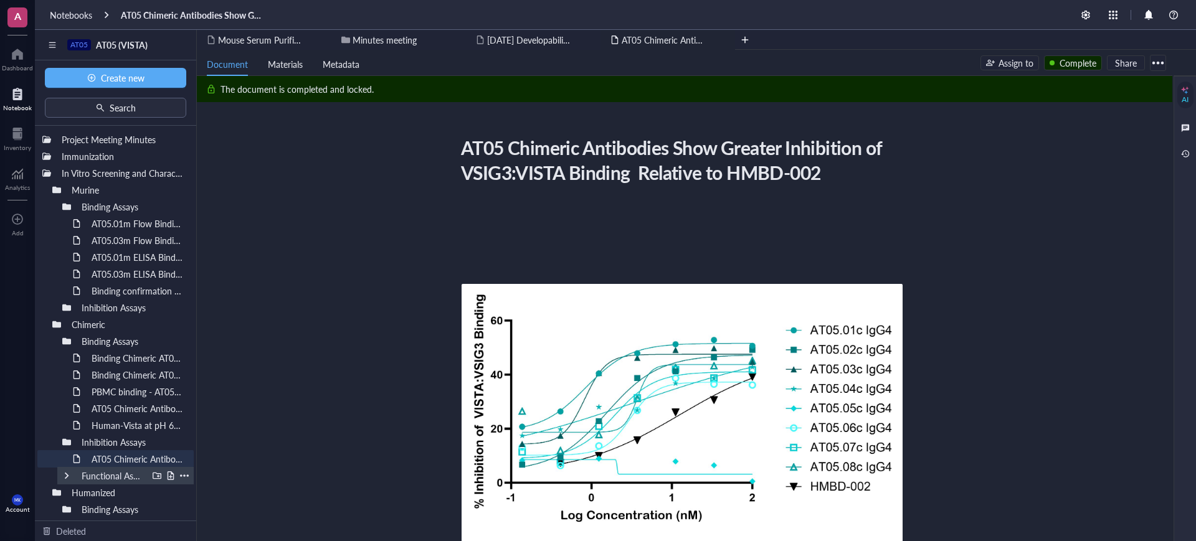 This screenshot has width=1196, height=541. Describe the element at coordinates (17, 233) in the screenshot. I see `div: Add` at that location.